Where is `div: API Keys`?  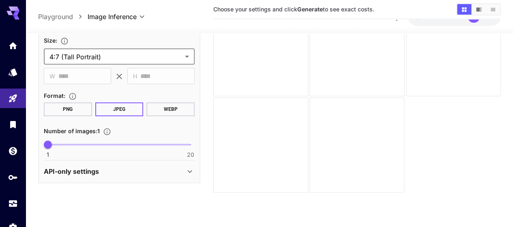
div: API Keys is located at coordinates (13, 177).